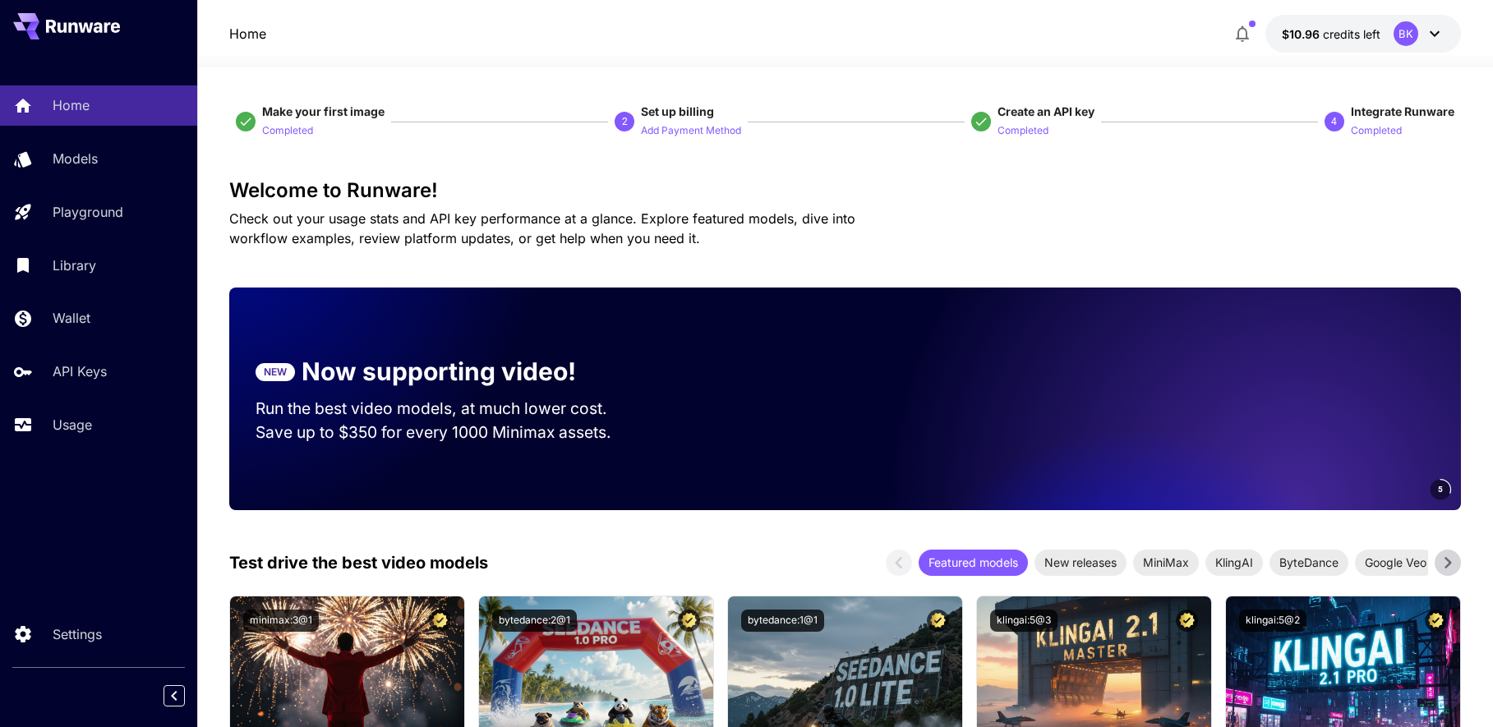 This screenshot has height=727, width=1493. What do you see at coordinates (1333, 122) in the screenshot?
I see `p: 4` at bounding box center [1333, 122].